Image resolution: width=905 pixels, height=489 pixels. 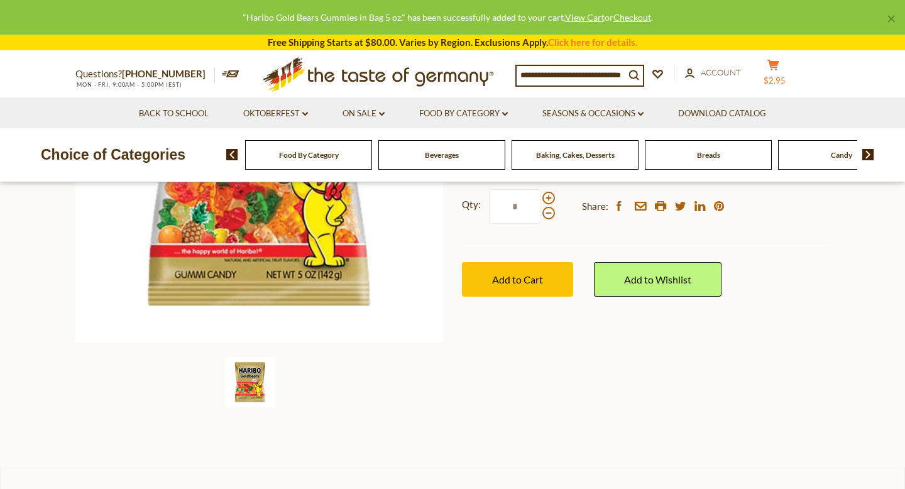 I want to click on a: Back to School, so click(x=173, y=114).